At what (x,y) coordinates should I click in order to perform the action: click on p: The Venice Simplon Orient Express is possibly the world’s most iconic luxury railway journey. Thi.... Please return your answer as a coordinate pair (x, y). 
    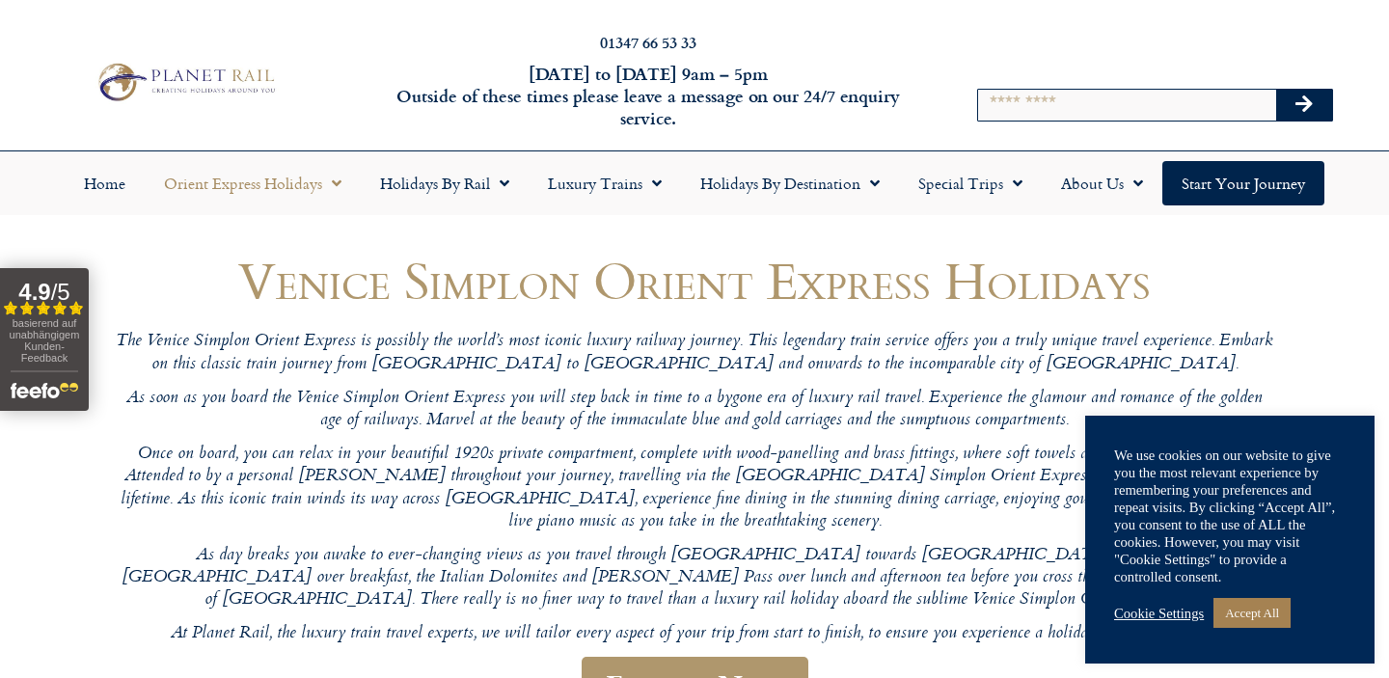
    Looking at the image, I should click on (695, 353).